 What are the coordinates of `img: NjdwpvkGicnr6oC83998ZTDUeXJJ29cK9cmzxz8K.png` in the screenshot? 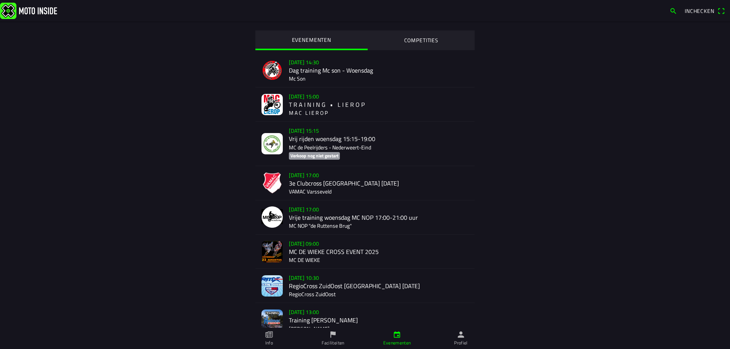 It's located at (272, 217).